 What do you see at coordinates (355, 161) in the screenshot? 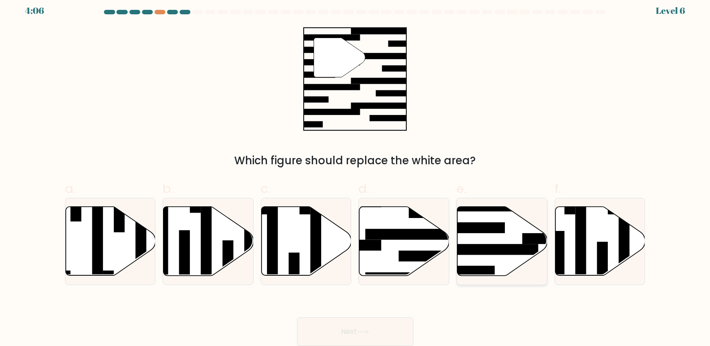
I see `div: Which figure should replace the white area?` at bounding box center [355, 161].